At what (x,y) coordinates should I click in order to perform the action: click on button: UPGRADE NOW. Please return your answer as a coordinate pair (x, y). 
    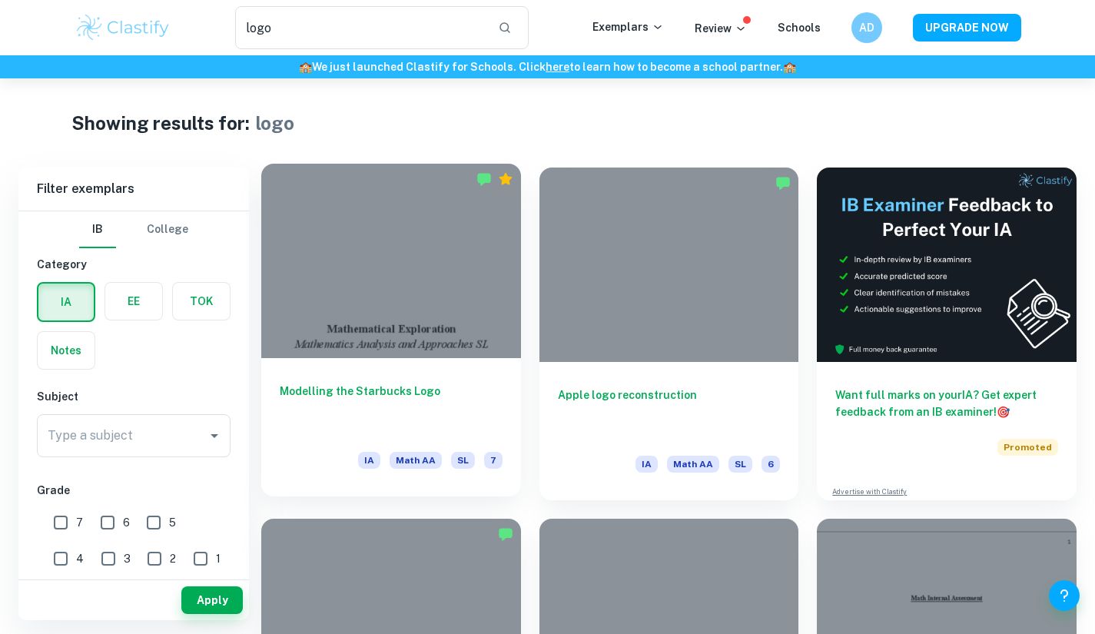
    Looking at the image, I should click on (967, 28).